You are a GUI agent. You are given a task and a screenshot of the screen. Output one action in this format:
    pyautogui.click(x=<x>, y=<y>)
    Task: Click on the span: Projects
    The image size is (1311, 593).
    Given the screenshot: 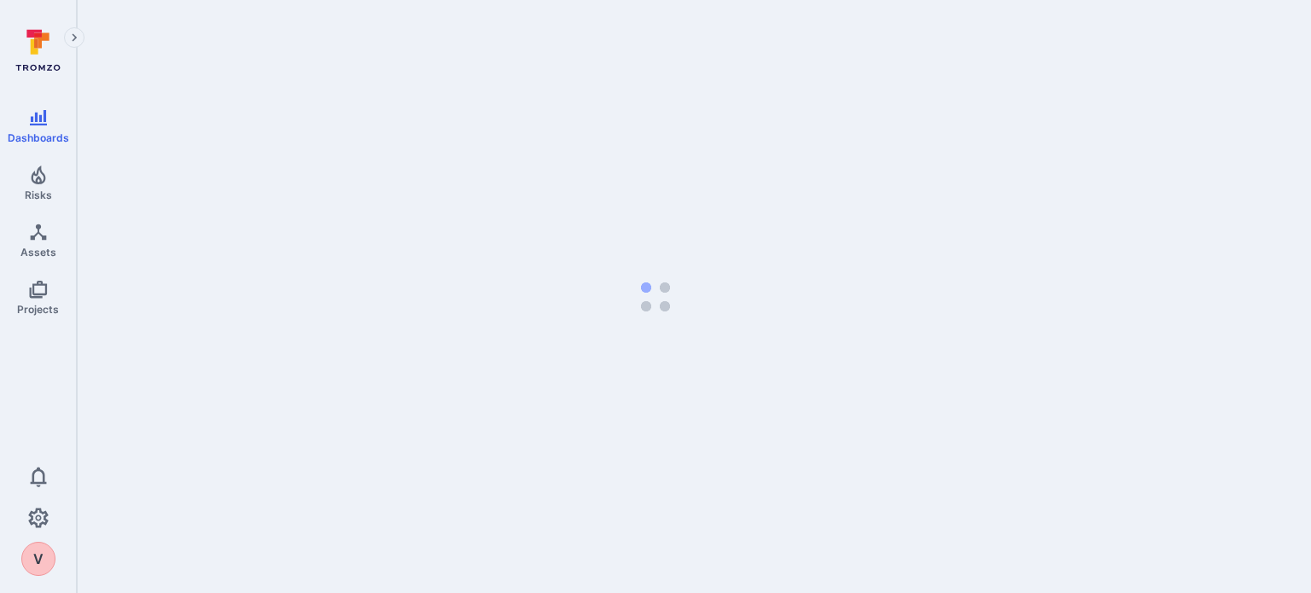 What is the action you would take?
    pyautogui.click(x=38, y=309)
    